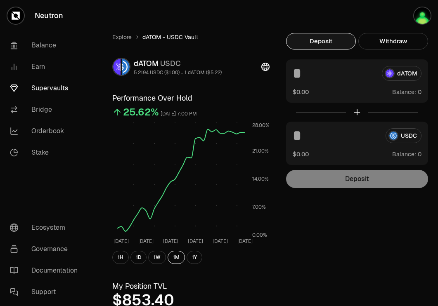  Describe the element at coordinates (170, 37) in the screenshot. I see `span: dATOM - USDC Vault` at that location.